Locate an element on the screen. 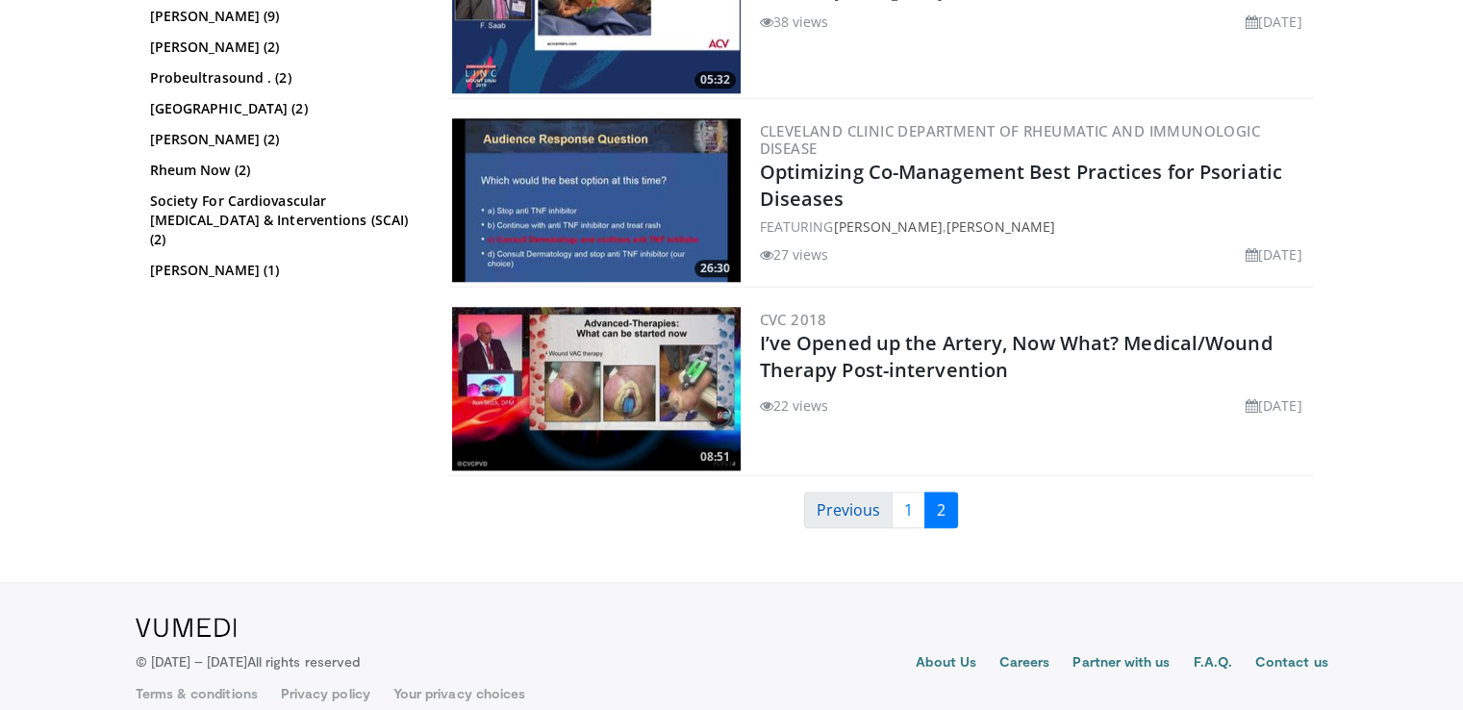 This screenshot has height=710, width=1463. a: Terms & conditions is located at coordinates (196, 694).